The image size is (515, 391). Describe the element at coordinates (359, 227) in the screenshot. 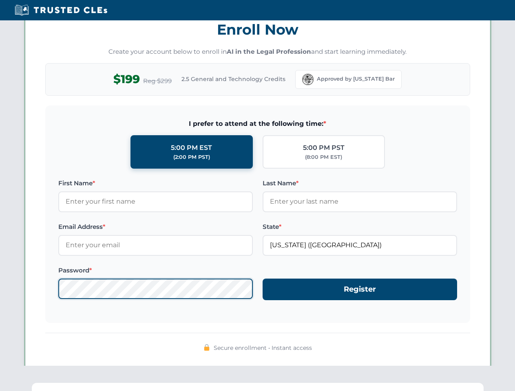

I see `label: State` at that location.